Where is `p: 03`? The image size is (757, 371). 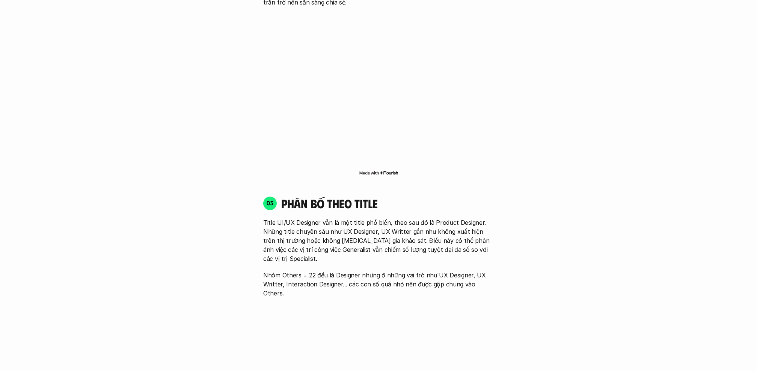
p: 03 is located at coordinates (270, 203).